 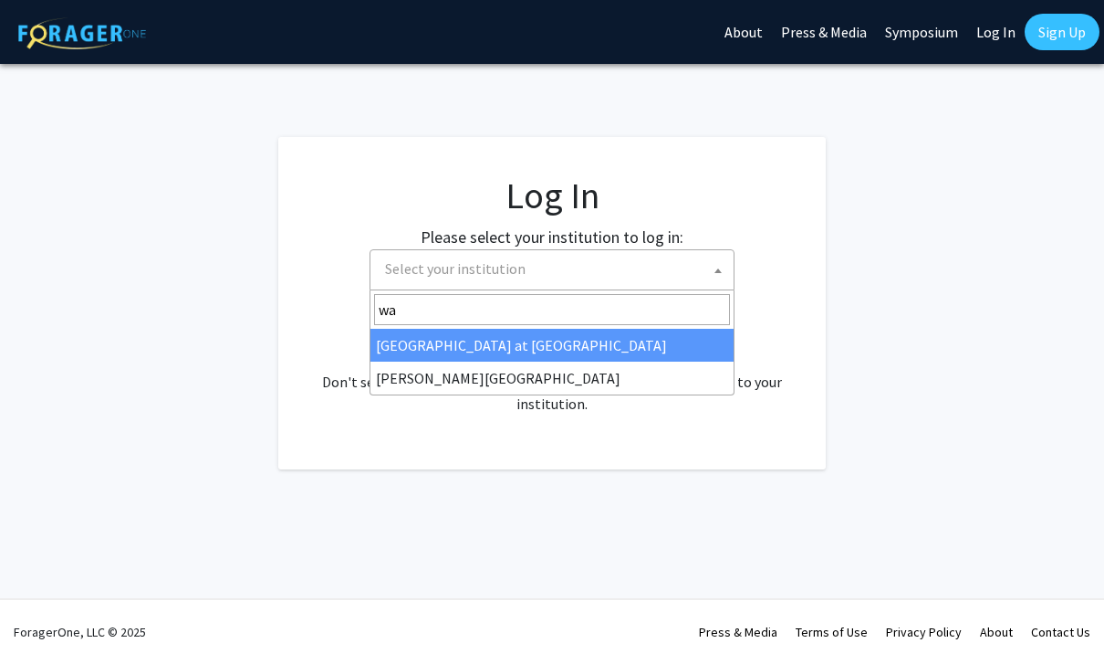 What do you see at coordinates (738, 632) in the screenshot?
I see `a: Press & Media` at bounding box center [738, 632].